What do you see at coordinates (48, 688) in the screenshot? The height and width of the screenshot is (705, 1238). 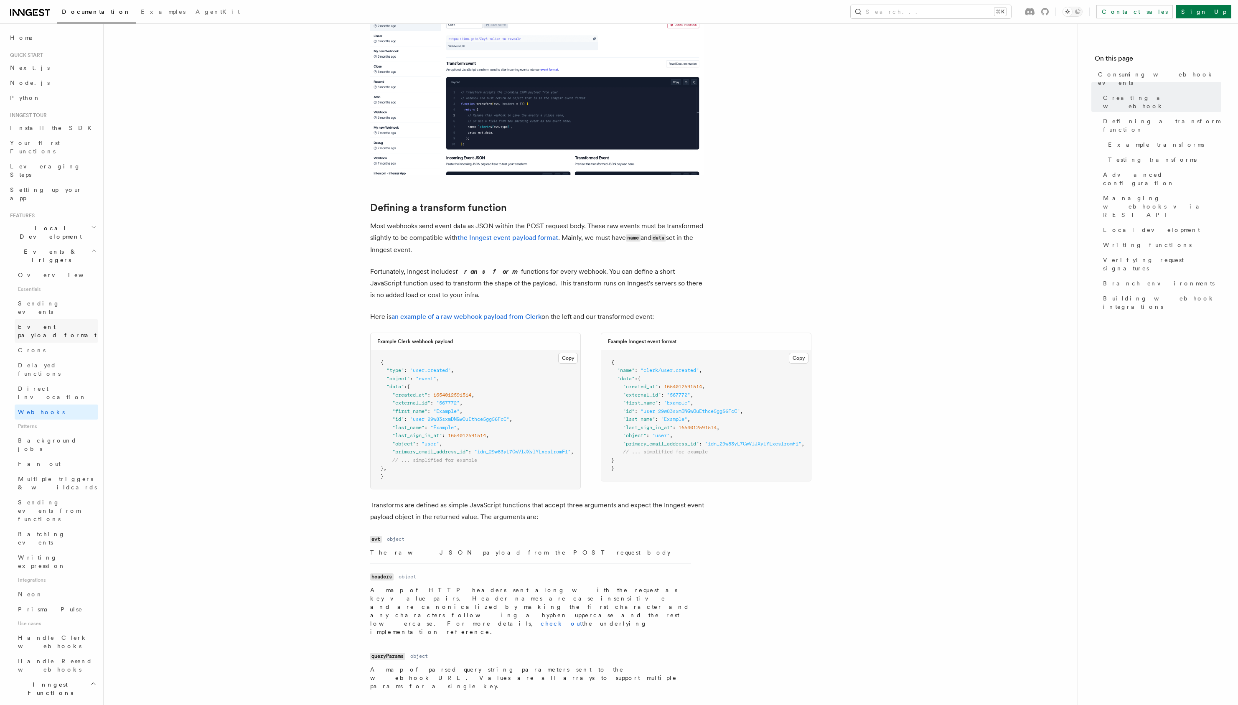 I see `span: Inngest Functions` at bounding box center [48, 688].